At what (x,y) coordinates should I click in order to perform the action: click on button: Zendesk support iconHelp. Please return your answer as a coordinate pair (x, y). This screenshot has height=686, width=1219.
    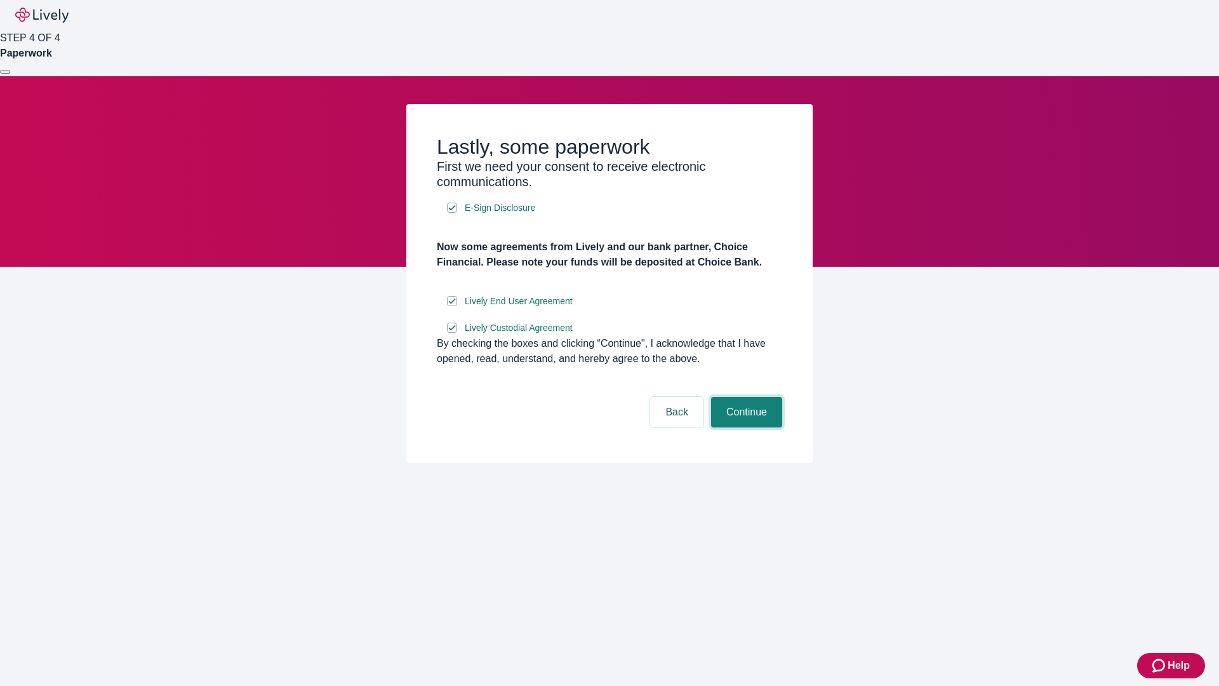
    Looking at the image, I should click on (1170, 665).